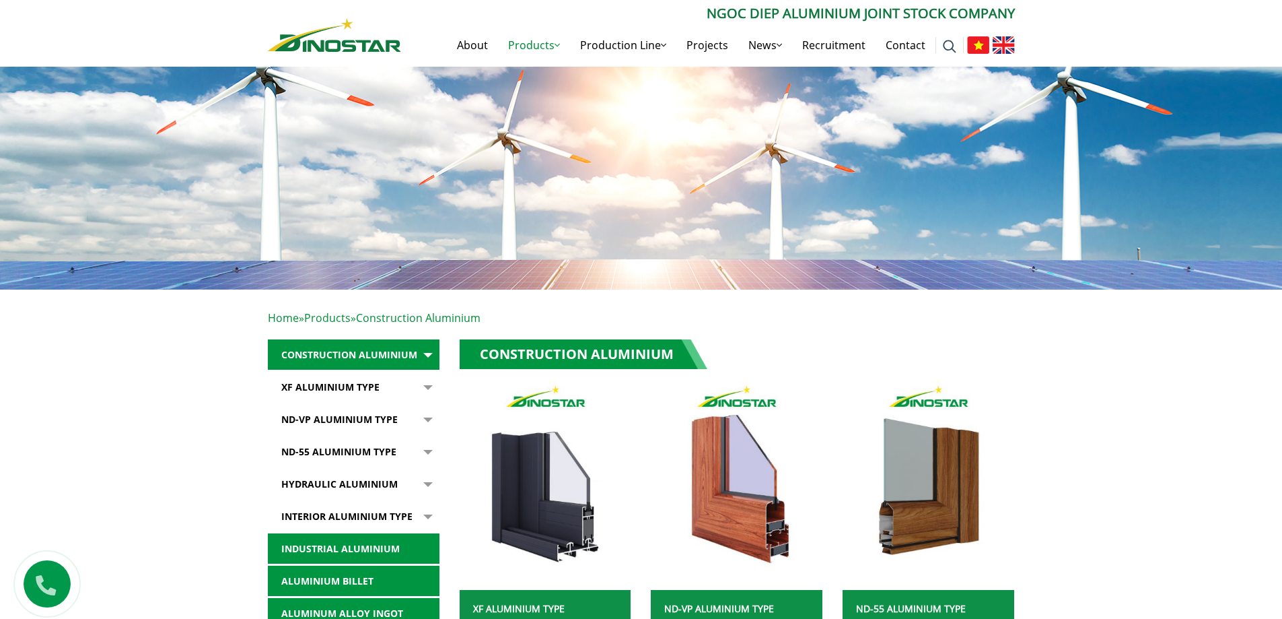 Image resolution: width=1282 pixels, height=619 pixels. What do you see at coordinates (584, 354) in the screenshot?
I see `h1: Construction Aluminium` at bounding box center [584, 354].